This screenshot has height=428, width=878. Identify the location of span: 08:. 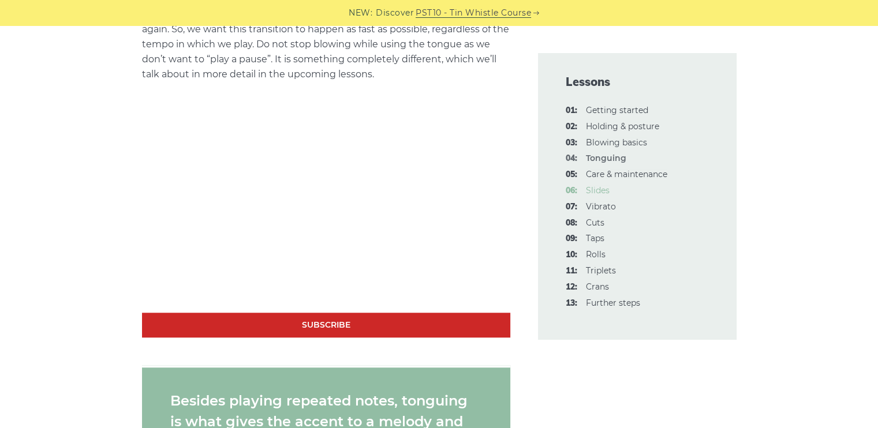
(572, 223).